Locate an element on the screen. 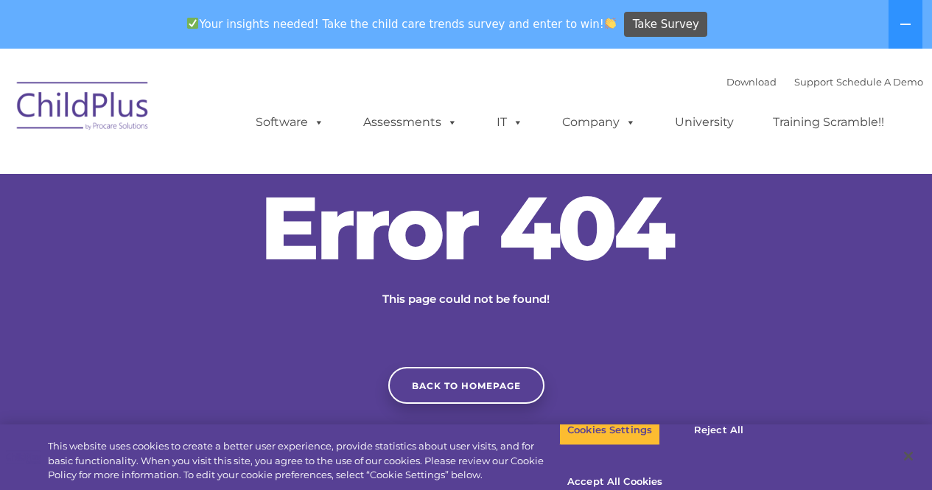 The height and width of the screenshot is (490, 932). a: University is located at coordinates (704, 122).